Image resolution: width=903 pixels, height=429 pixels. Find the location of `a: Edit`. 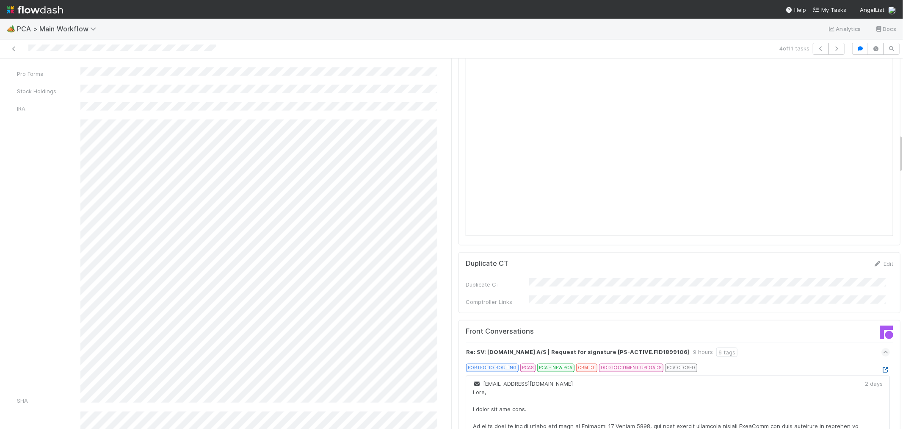

a: Edit is located at coordinates (883, 263).